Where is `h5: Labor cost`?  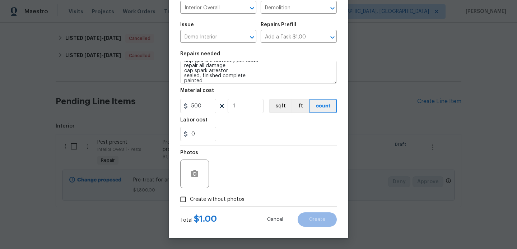
h5: Labor cost is located at coordinates (194, 120).